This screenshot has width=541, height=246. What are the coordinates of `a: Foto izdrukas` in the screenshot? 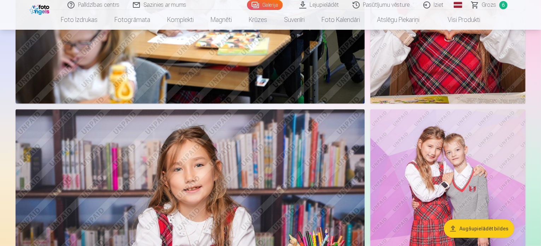 It's located at (79, 20).